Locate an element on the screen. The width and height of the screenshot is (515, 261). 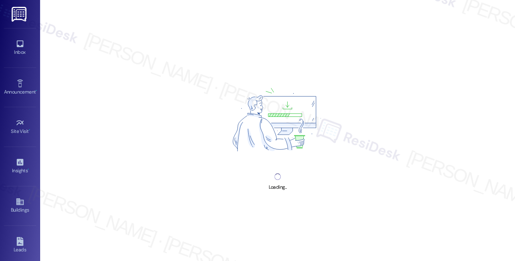
a: Insights • is located at coordinates (20, 166).